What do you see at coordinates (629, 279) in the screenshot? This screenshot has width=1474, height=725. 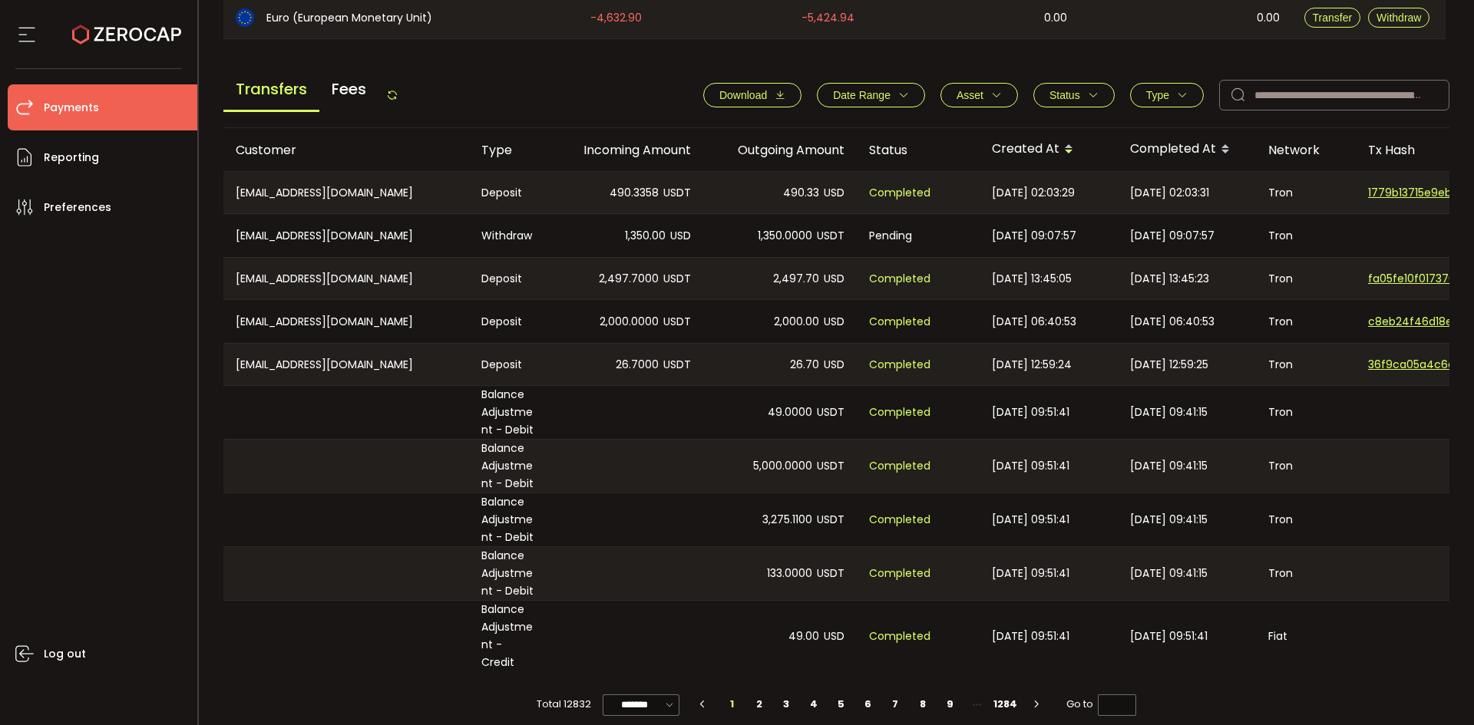 I see `span: 2,497.7000` at bounding box center [629, 279].